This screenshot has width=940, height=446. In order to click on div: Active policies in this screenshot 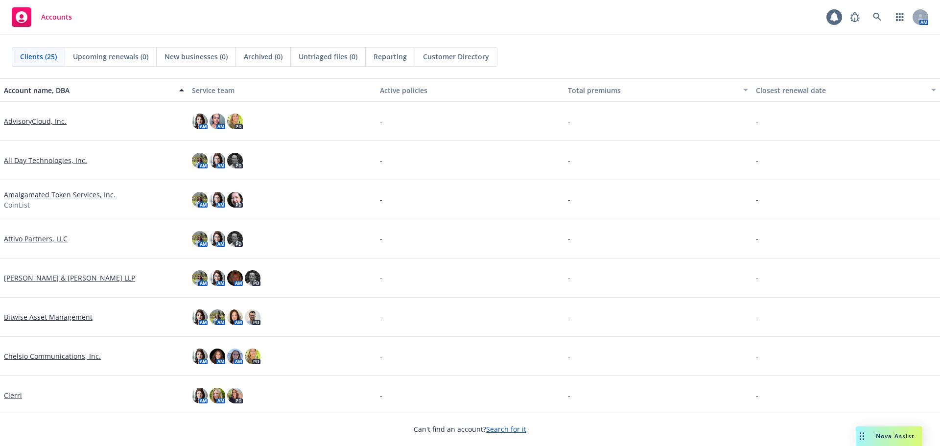, I will do `click(470, 90)`.